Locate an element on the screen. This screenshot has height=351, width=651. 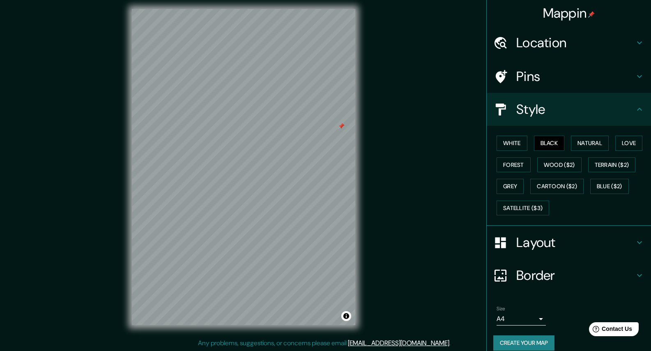
div: Border is located at coordinates (569, 275).